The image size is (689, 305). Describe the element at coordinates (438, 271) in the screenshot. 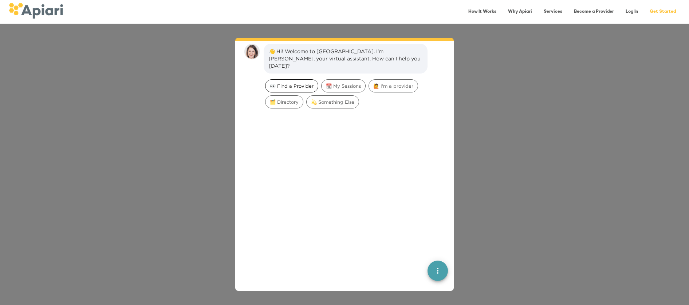

I see `button: quick menu` at that location.